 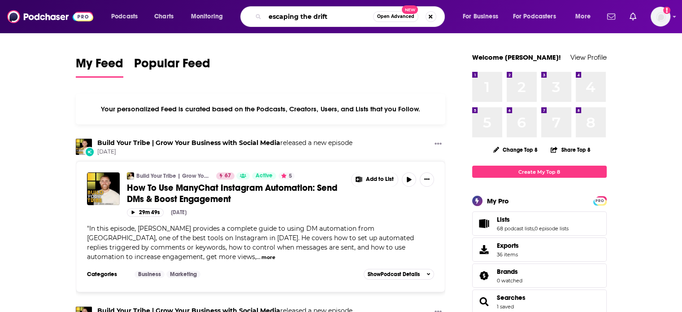 I want to click on div: Search podcasts, credits, & more..., so click(x=351, y=17).